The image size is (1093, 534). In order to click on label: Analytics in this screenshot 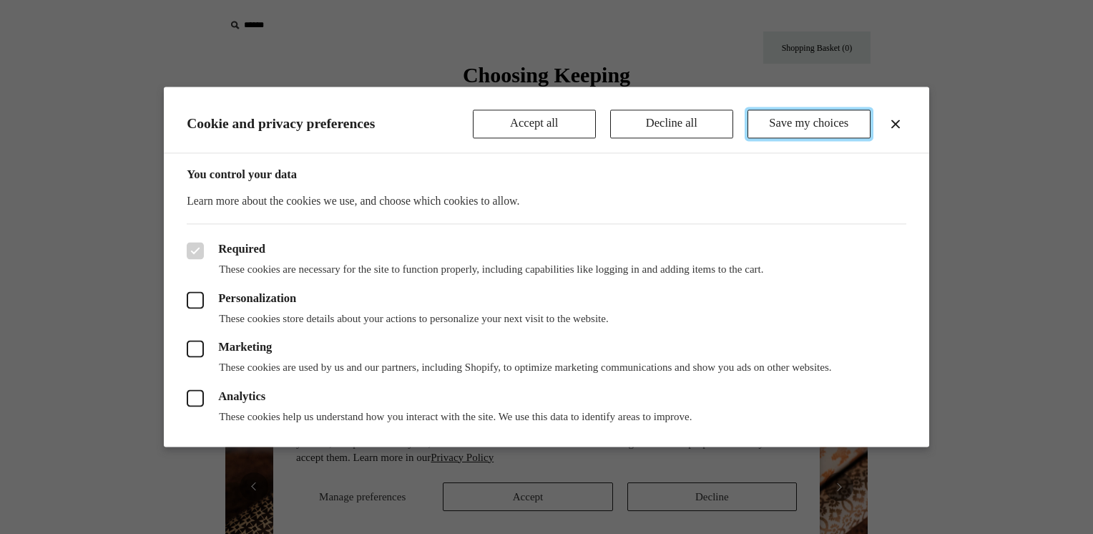, I will do `click(546, 398)`.